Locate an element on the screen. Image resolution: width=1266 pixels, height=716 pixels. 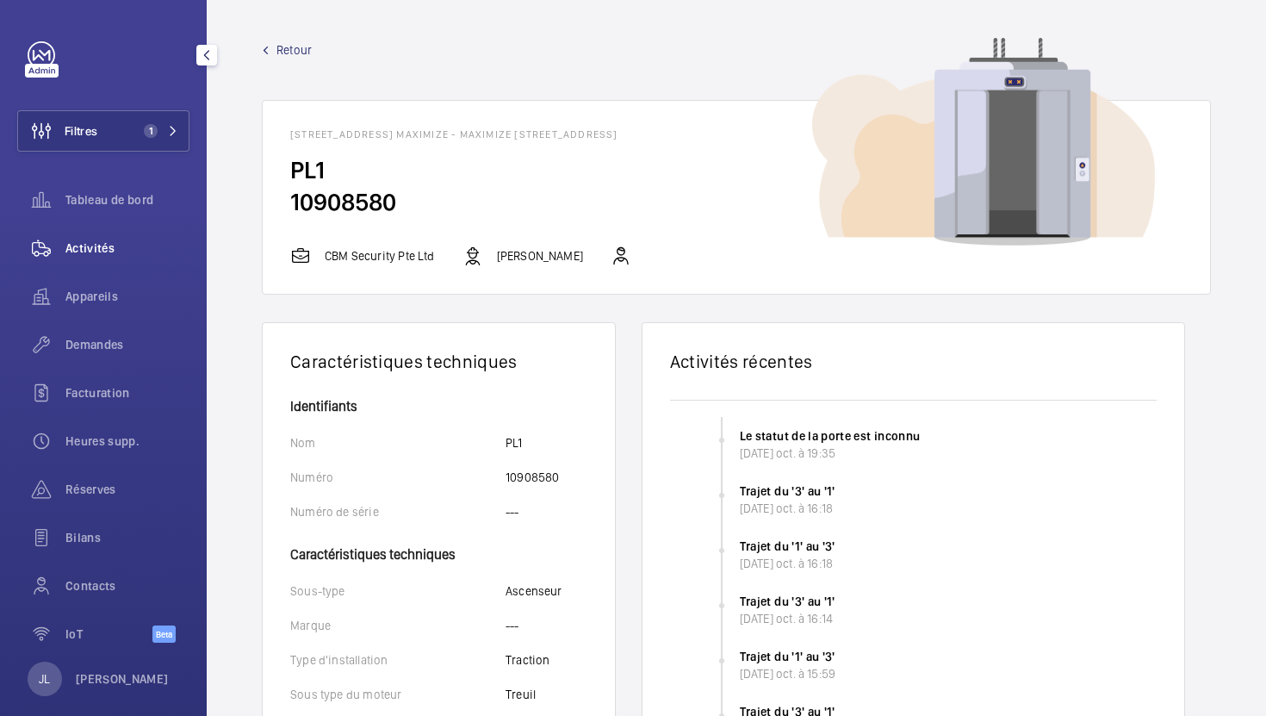
span: Bilans is located at coordinates (127, 538).